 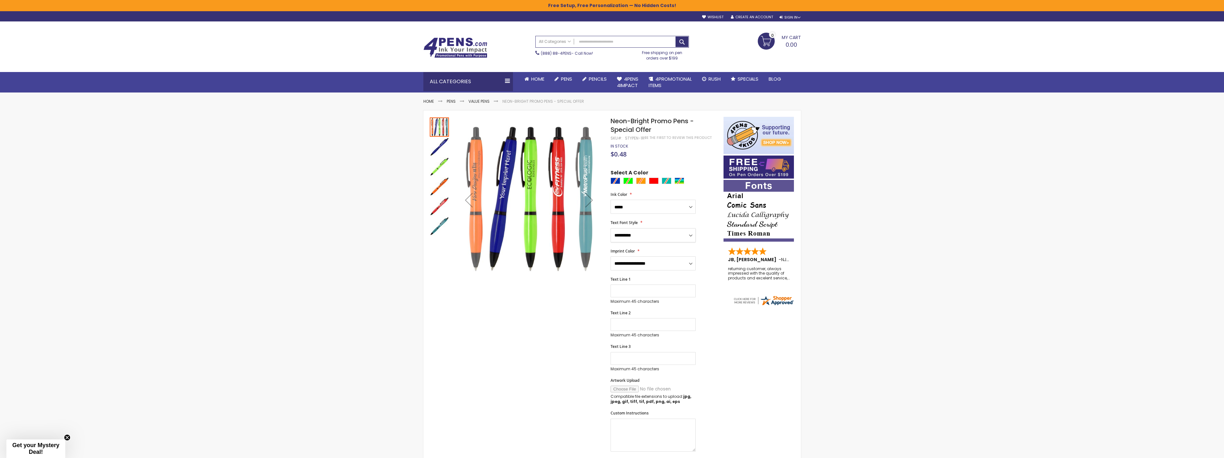 What do you see at coordinates (629, 413) in the screenshot?
I see `span: Custom Instructions` at bounding box center [629, 413].